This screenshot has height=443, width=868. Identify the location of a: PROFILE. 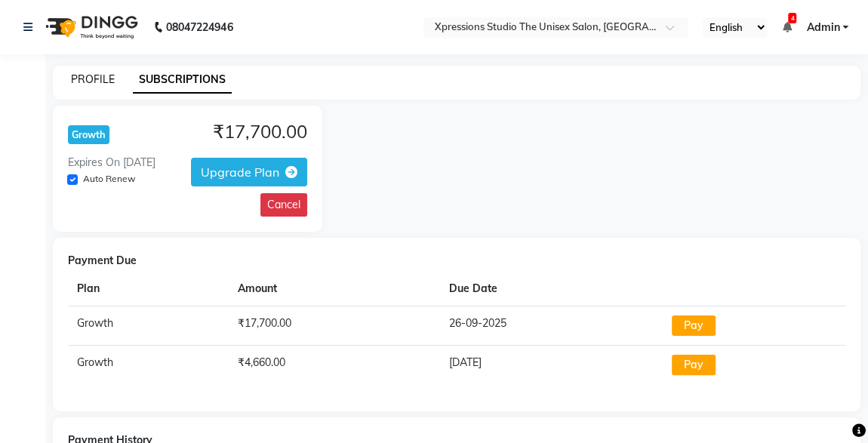
(93, 79).